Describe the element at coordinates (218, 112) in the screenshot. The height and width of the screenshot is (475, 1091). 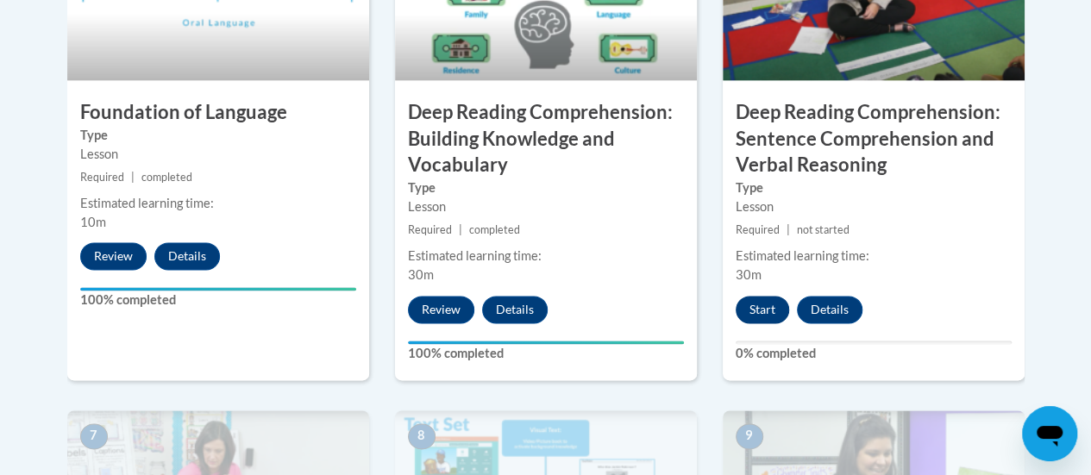
I see `h3: Foundation of Language` at that location.